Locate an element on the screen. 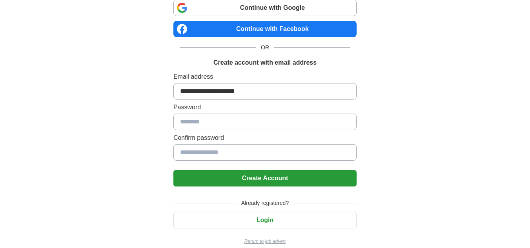  label: Confirm password is located at coordinates (265, 138).